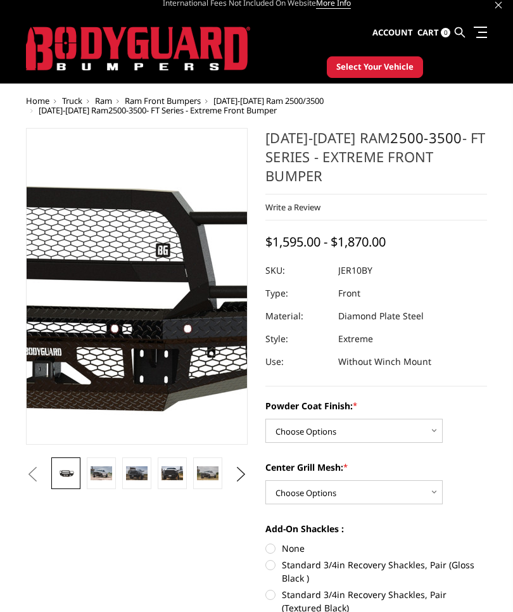 The image size is (513, 612). What do you see at coordinates (393, 32) in the screenshot?
I see `span: Account` at bounding box center [393, 32].